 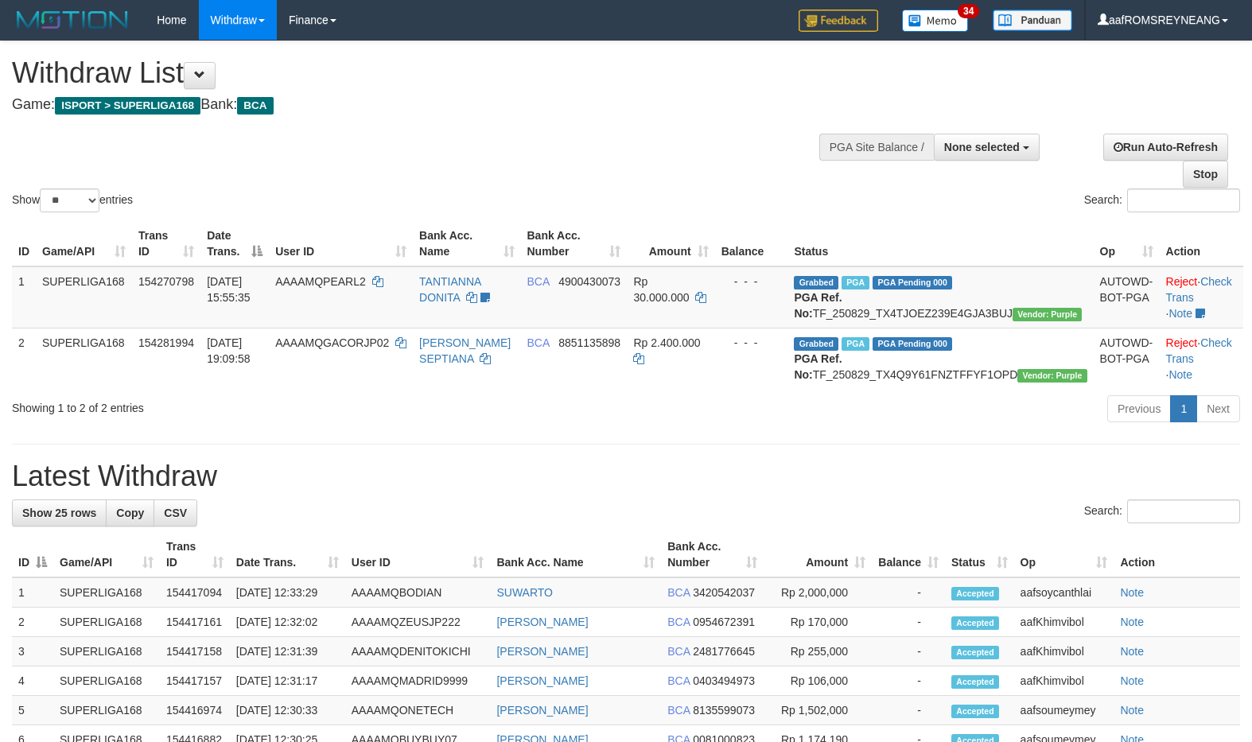 I want to click on img: Button%20Memo.svg, so click(x=935, y=21).